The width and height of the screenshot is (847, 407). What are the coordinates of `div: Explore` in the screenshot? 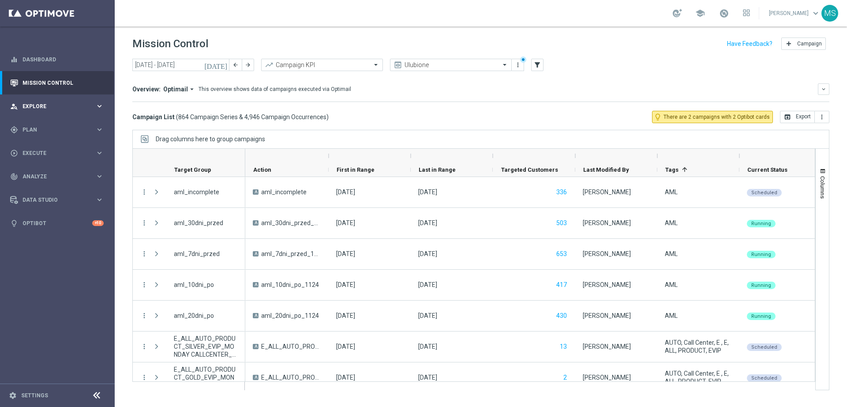 It's located at (53, 106).